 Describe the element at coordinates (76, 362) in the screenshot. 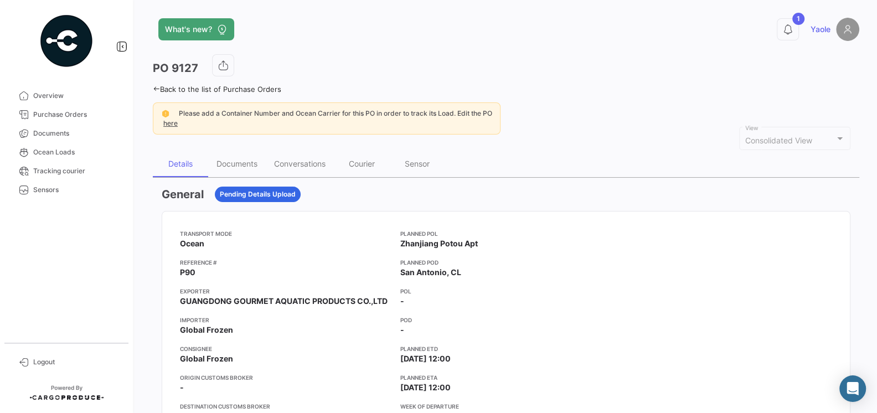

I see `span: Logout` at that location.